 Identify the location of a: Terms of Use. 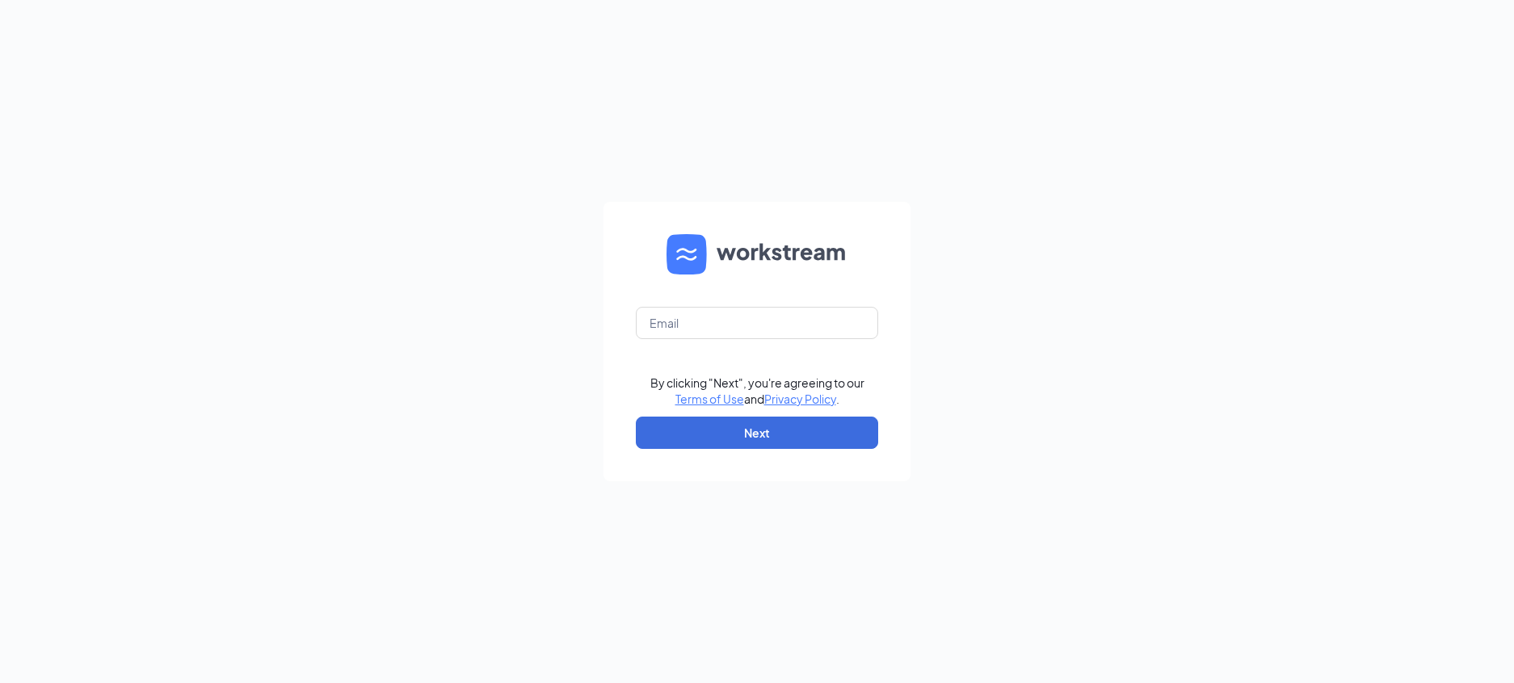
(709, 399).